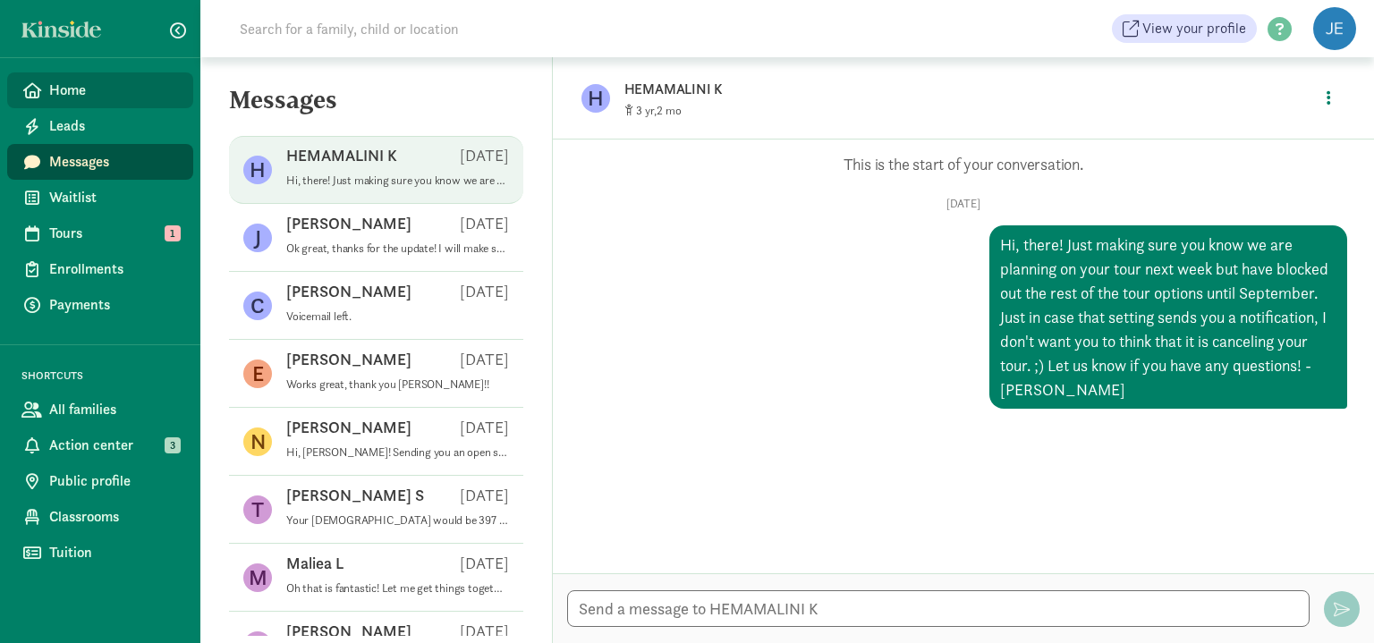  What do you see at coordinates (173, 234) in the screenshot?
I see `span: 1` at bounding box center [173, 234].